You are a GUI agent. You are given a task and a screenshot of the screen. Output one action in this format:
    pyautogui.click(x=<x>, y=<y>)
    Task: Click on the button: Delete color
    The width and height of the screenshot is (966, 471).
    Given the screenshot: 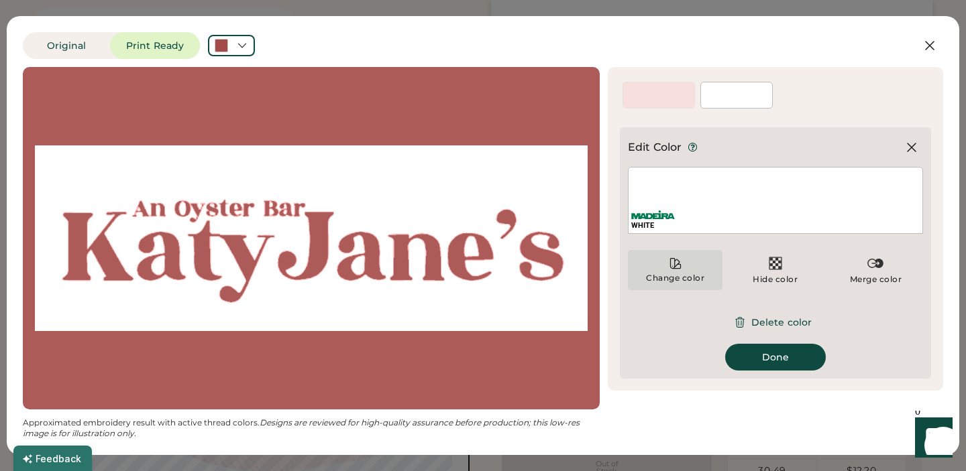 What is the action you would take?
    pyautogui.click(x=775, y=323)
    